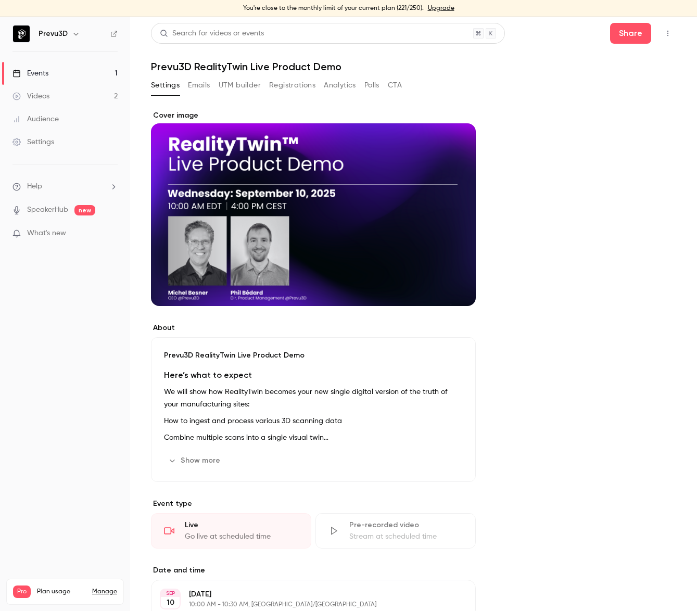 This screenshot has width=697, height=611. What do you see at coordinates (65, 186) in the screenshot?
I see `li: help-dropdown-opener` at bounding box center [65, 186].